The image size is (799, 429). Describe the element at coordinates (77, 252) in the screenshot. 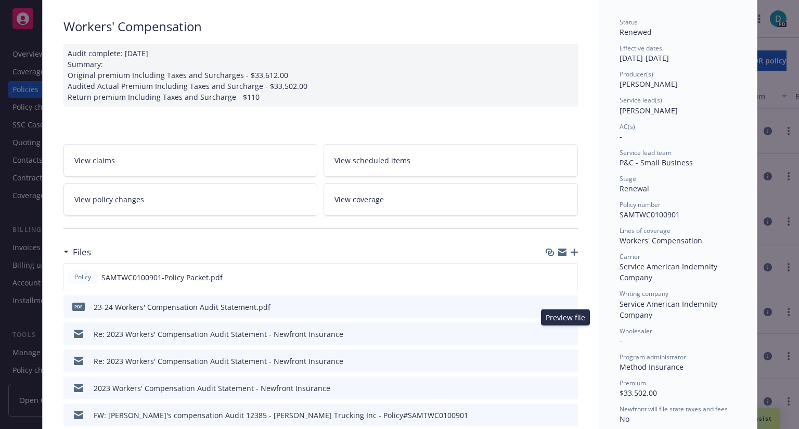

I see `div: Files` at that location.